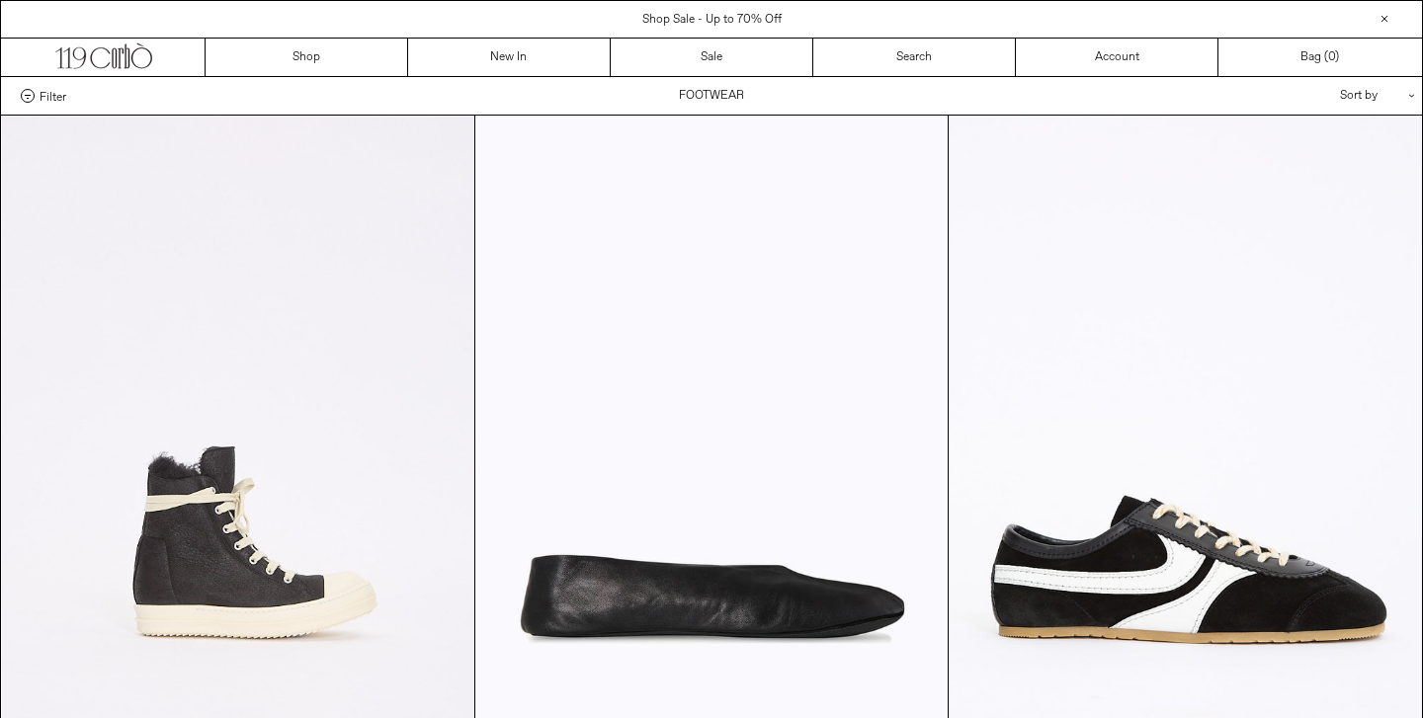 This screenshot has height=718, width=1423. What do you see at coordinates (1116, 57) in the screenshot?
I see `a: Account` at bounding box center [1116, 57].